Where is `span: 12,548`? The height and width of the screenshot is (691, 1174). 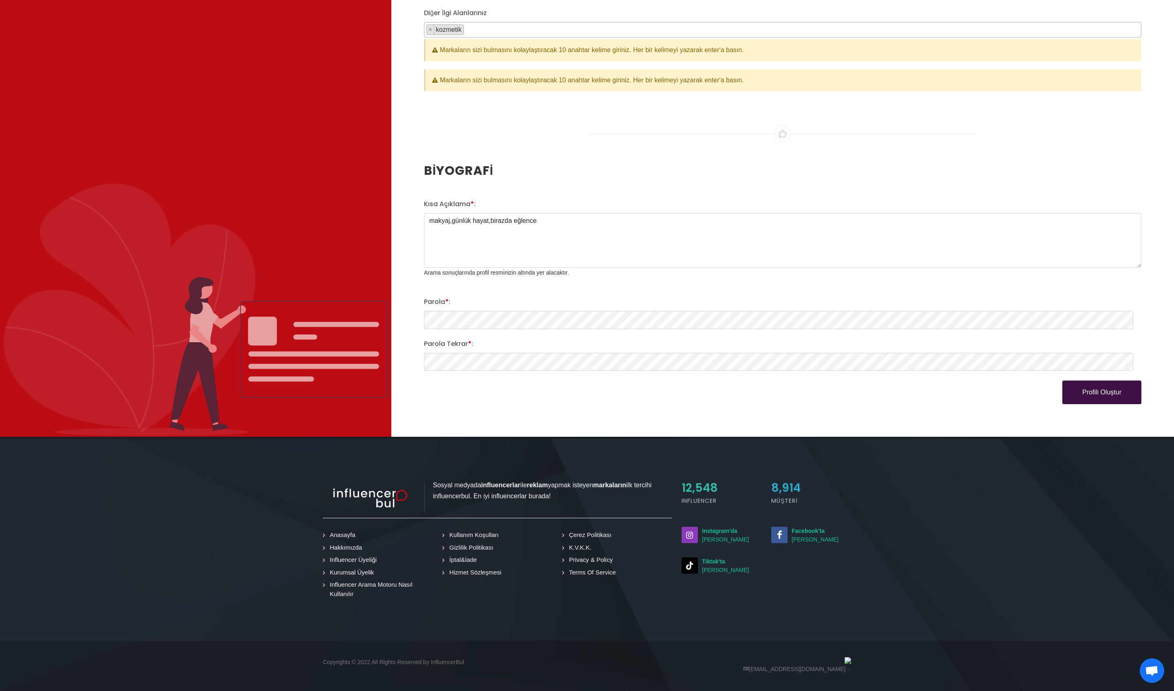 span: 12,548 is located at coordinates (699, 488).